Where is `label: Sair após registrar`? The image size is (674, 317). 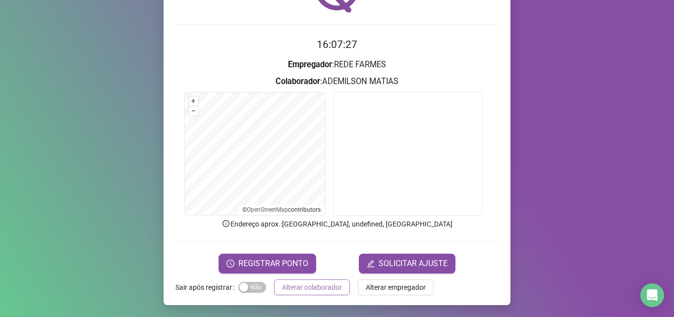
label: Sair após registrar is located at coordinates (207, 288).